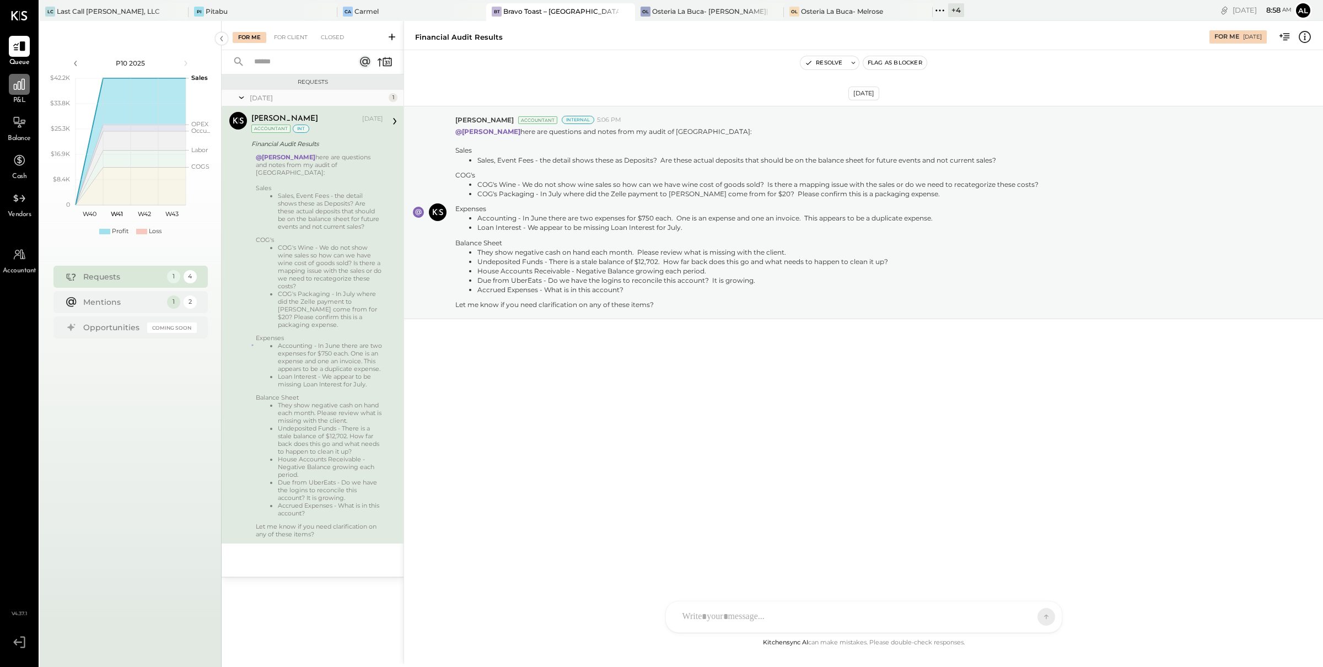  I want to click on span: Vendors, so click(19, 215).